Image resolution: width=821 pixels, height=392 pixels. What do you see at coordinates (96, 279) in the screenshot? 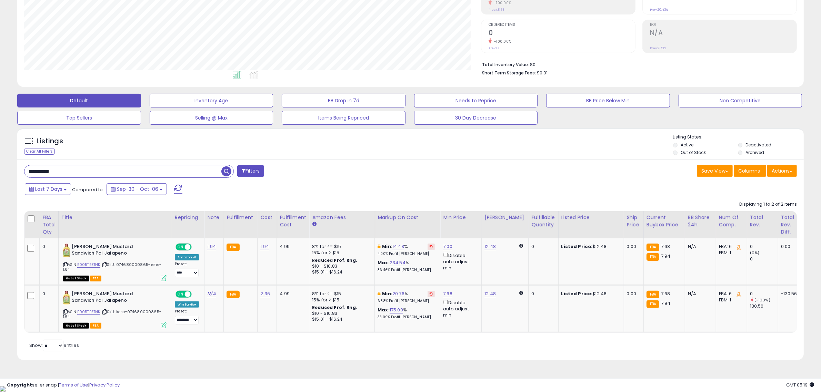
I see `span: FBA` at bounding box center [96, 279].